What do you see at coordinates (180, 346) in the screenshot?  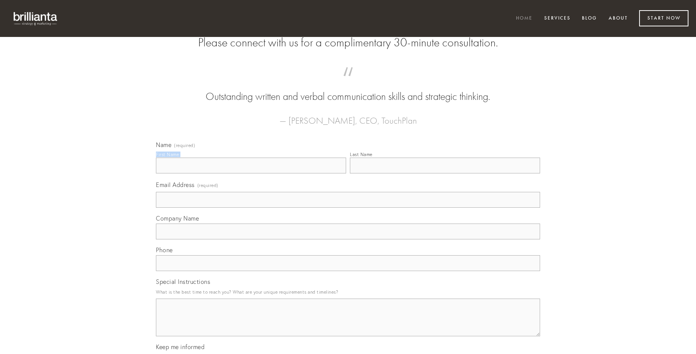 I see `span: Keep me informed` at bounding box center [180, 346].